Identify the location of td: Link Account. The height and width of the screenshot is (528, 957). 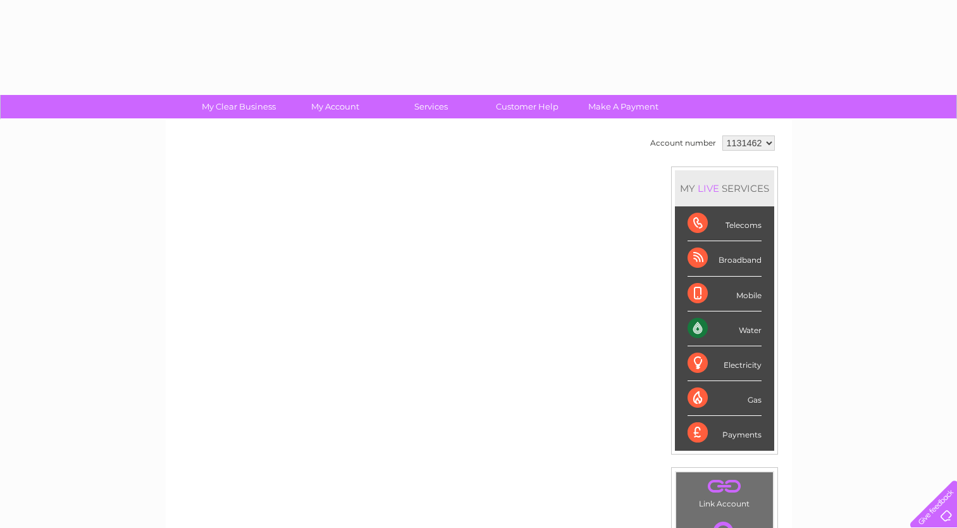
(724, 491).